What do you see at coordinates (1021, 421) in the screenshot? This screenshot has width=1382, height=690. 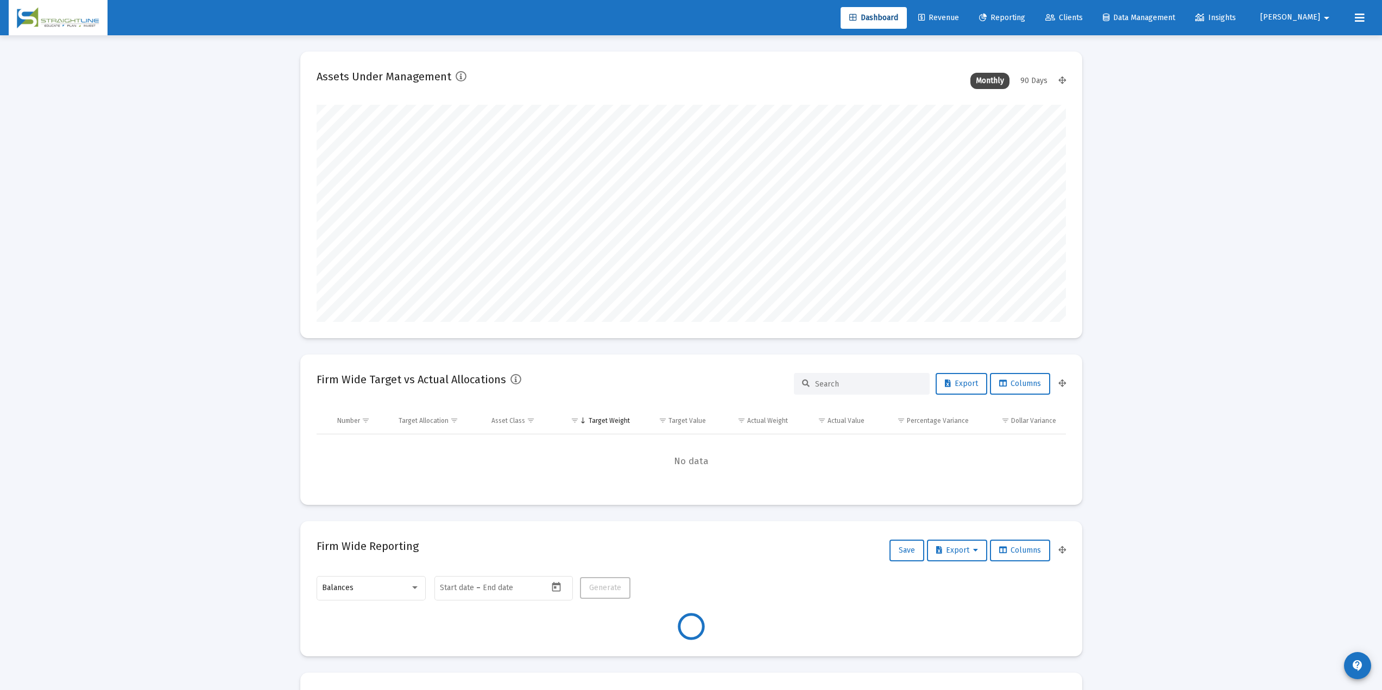 I see `td: Column Dollar Variance` at bounding box center [1021, 421].